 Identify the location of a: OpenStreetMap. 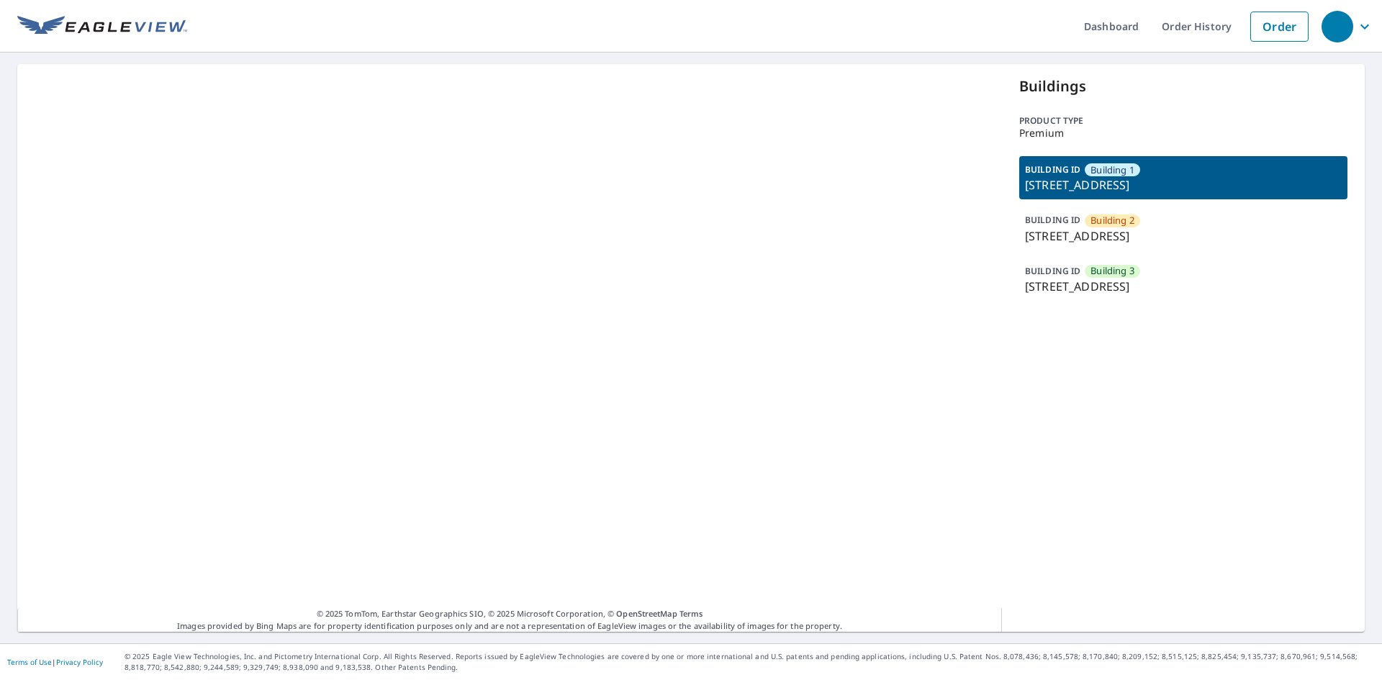
(646, 613).